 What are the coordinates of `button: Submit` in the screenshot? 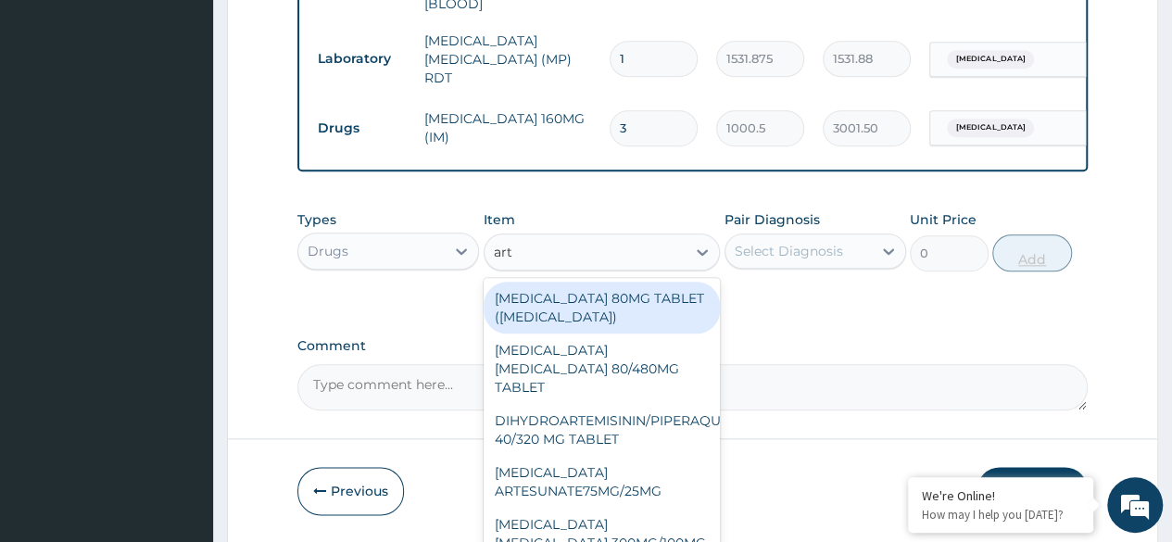 It's located at (1032, 491).